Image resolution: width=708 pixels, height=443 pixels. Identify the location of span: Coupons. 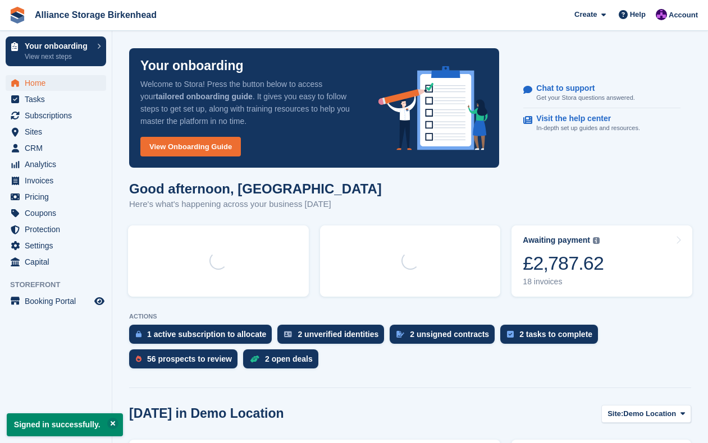
(58, 213).